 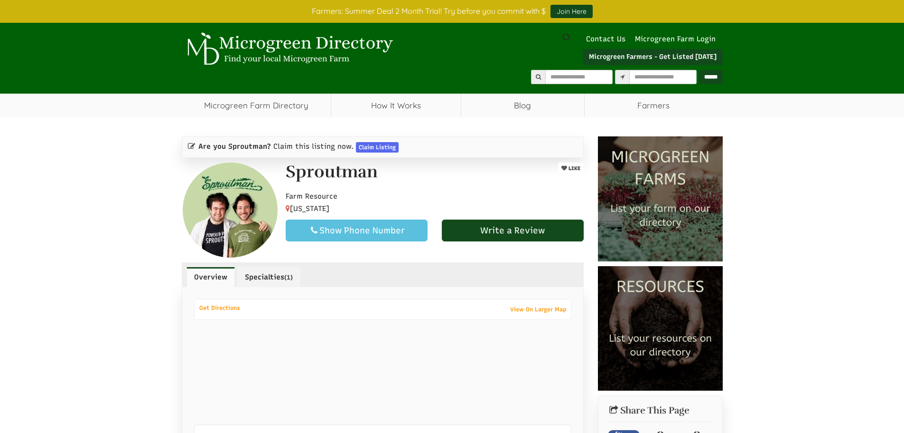 I want to click on a: How It Works, so click(x=396, y=105).